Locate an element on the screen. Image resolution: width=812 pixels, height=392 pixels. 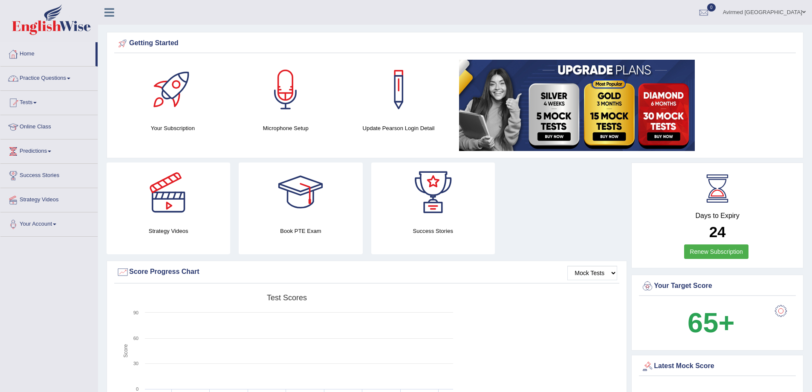
a: Online Class is located at coordinates (49, 126).